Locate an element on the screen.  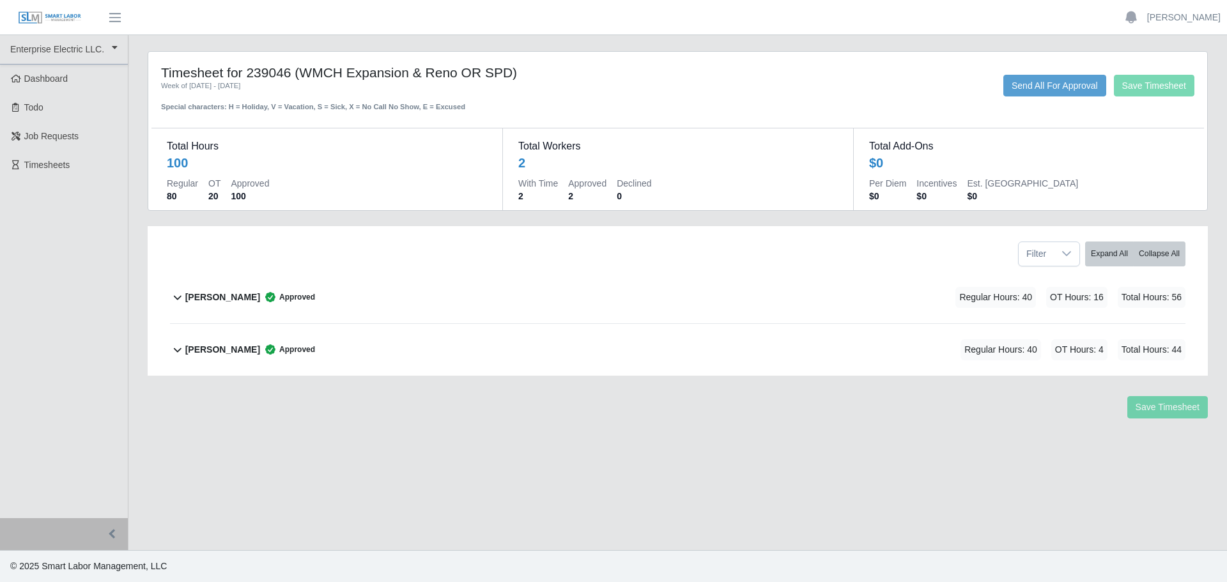
dt: Total Workers is located at coordinates (678, 146).